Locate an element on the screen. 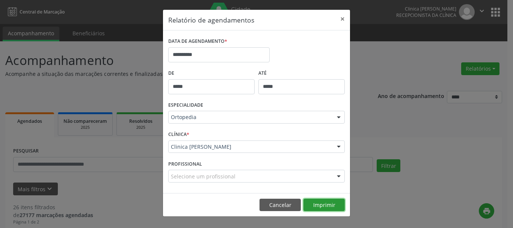 The image size is (513, 228). button: Close is located at coordinates (343, 19).